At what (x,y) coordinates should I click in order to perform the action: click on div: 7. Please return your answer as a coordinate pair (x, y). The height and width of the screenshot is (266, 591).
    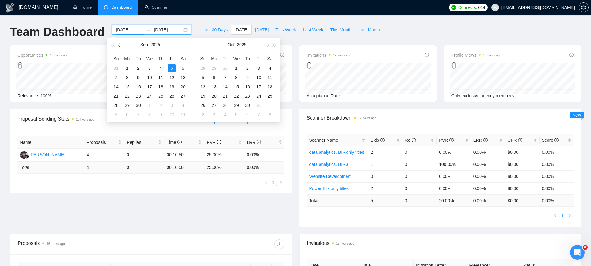
    Looking at the image, I should click on (138, 115).